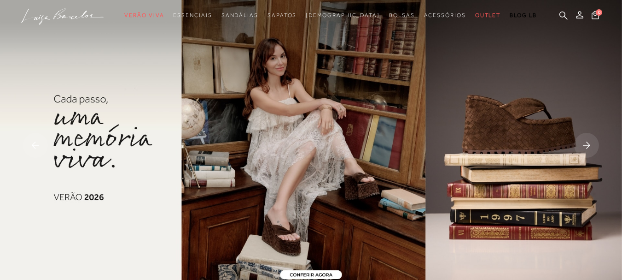 This screenshot has width=622, height=280. I want to click on span: BLOG LB, so click(523, 15).